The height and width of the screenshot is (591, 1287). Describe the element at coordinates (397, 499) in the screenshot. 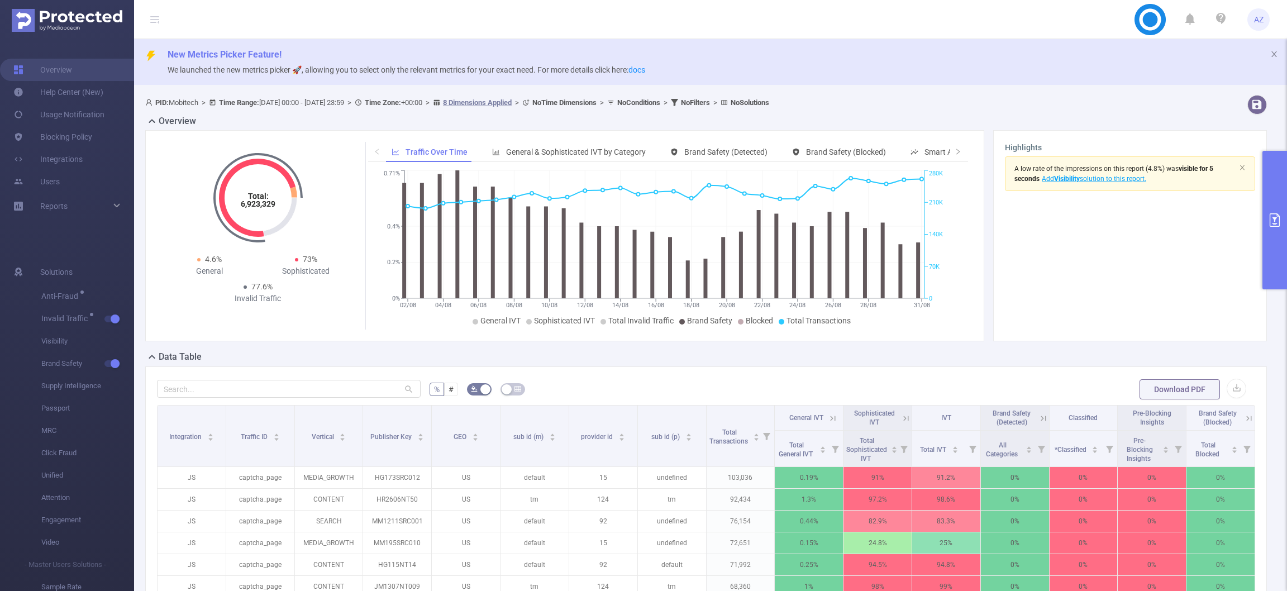

I see `p: HR2606NT50` at that location.